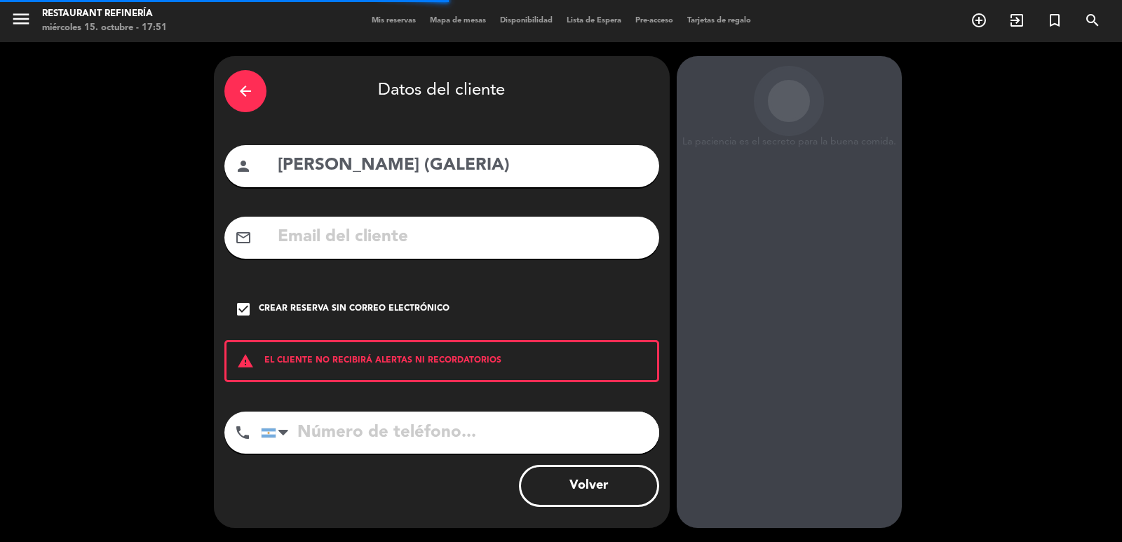 The height and width of the screenshot is (542, 1122). I want to click on button: menu, so click(21, 21).